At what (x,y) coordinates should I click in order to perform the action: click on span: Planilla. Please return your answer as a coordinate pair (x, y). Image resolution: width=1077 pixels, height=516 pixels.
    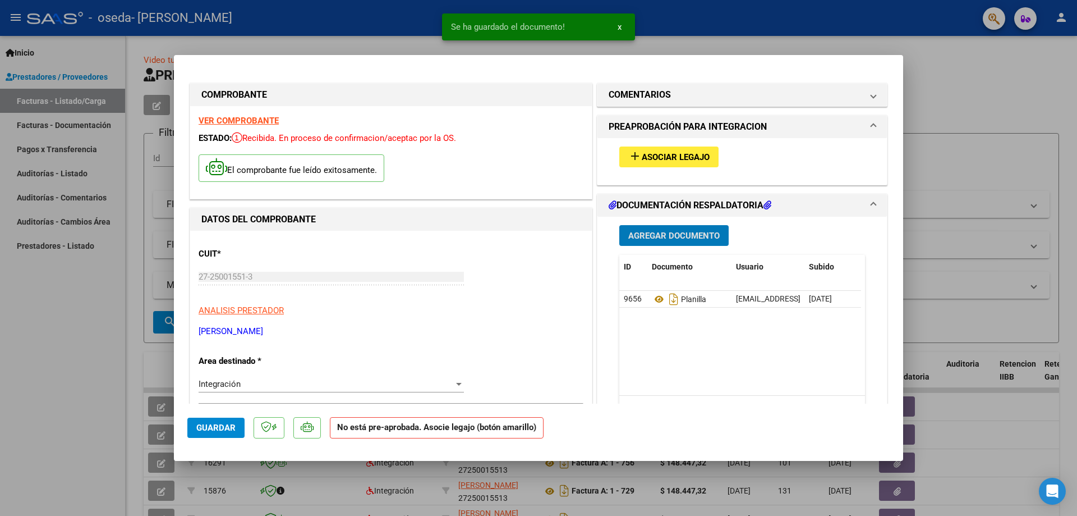
    Looking at the image, I should click on (679, 299).